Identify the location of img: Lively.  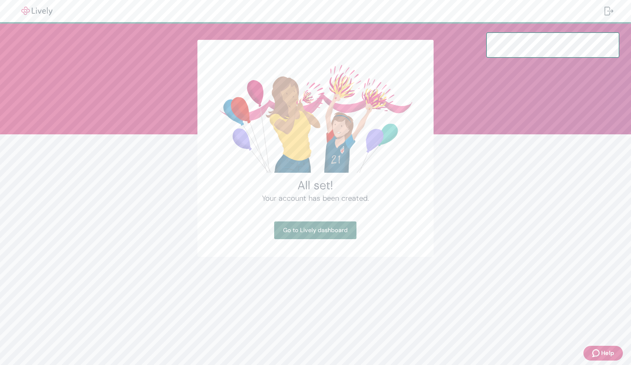
(37, 11).